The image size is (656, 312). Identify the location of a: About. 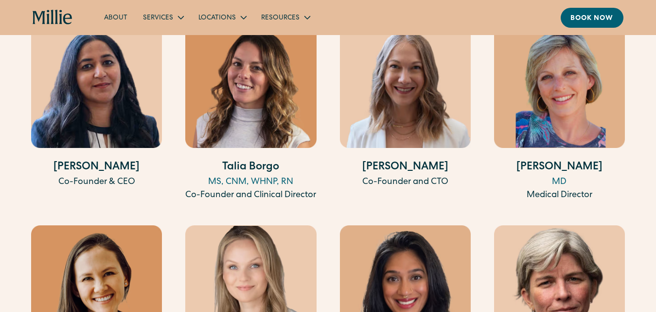
(116, 17).